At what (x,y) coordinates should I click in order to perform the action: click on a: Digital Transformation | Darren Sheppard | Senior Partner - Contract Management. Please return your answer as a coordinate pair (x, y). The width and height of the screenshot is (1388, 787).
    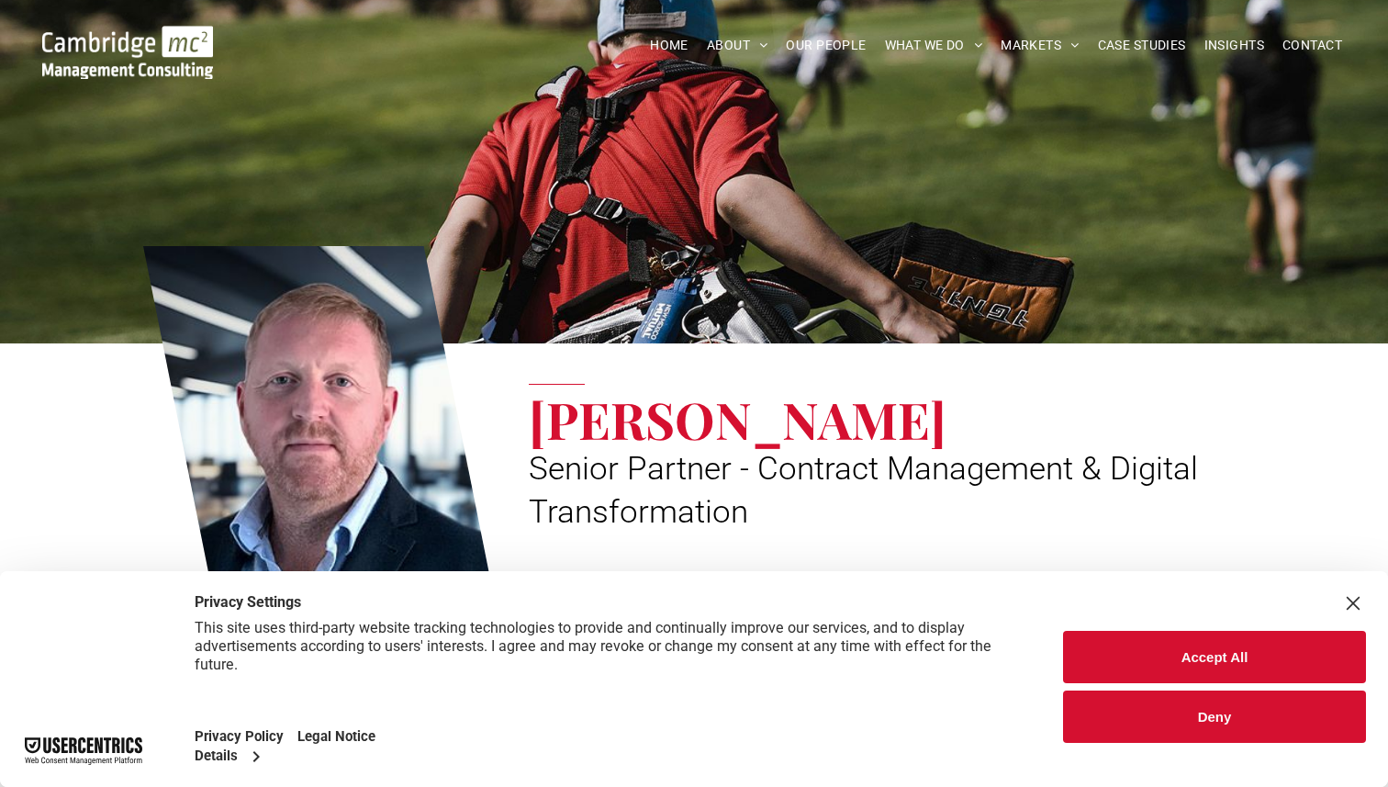
    Looking at the image, I should click on (319, 421).